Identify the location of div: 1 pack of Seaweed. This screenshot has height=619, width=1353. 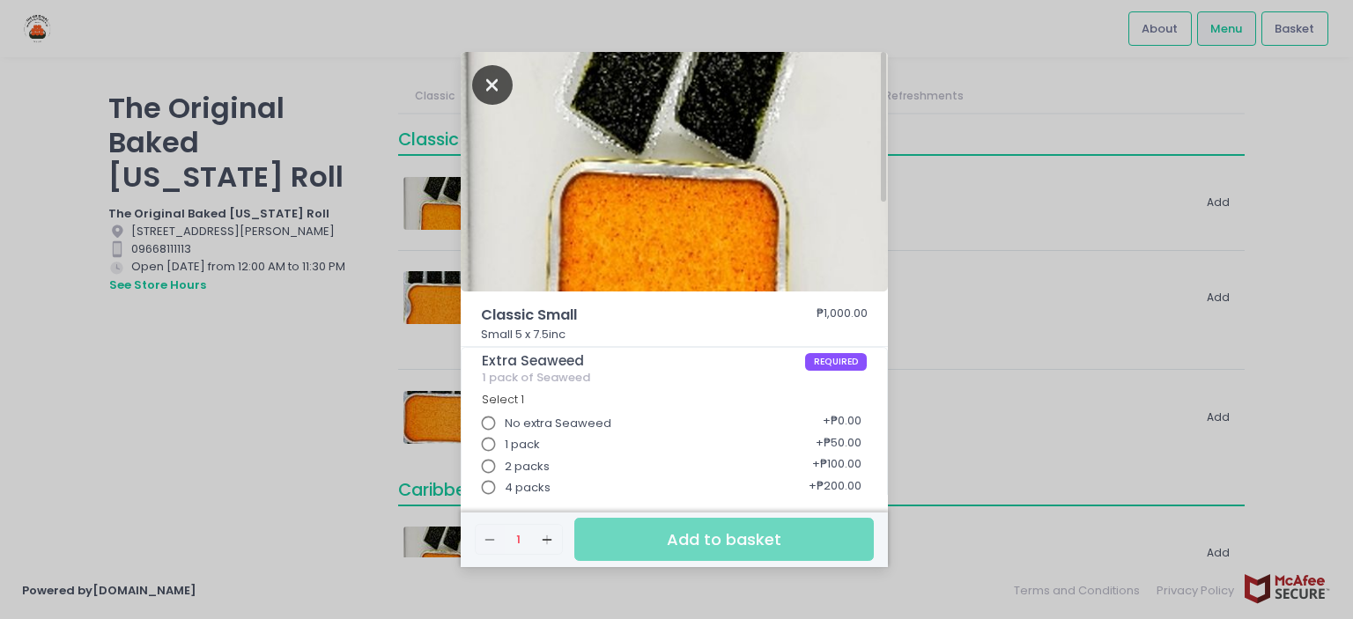
(675, 378).